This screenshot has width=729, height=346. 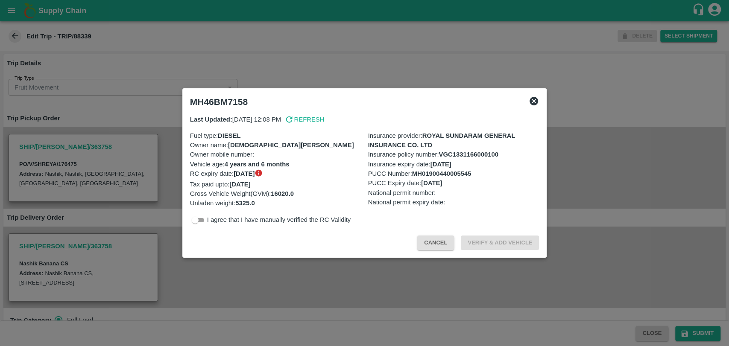 What do you see at coordinates (275, 145) in the screenshot?
I see `p: Owner name :` at bounding box center [275, 145].